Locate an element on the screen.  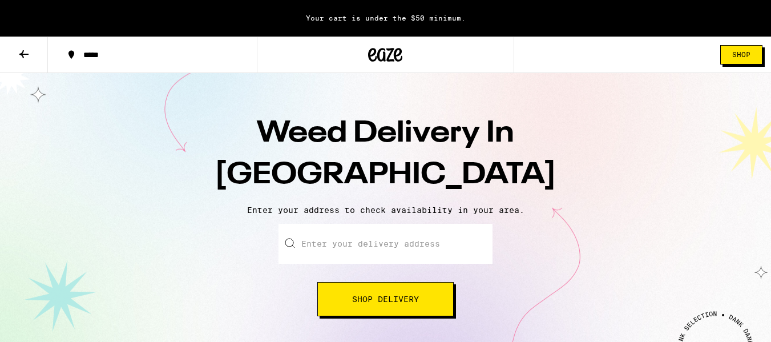
h1: Weed Delivery In is located at coordinates (386, 155).